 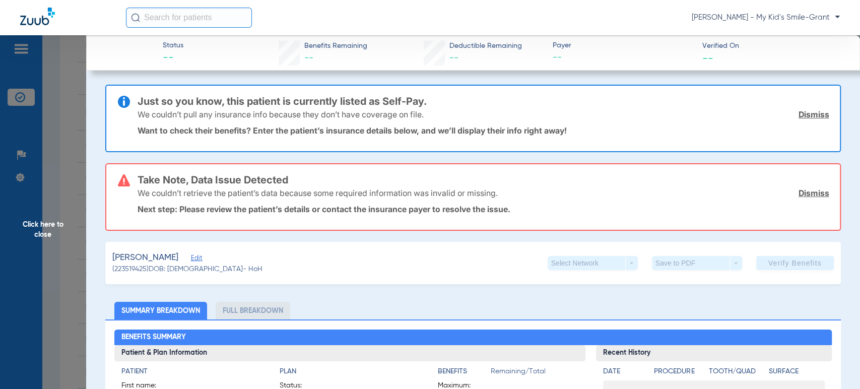 I want to click on li: Summary Breakdown, so click(x=161, y=310).